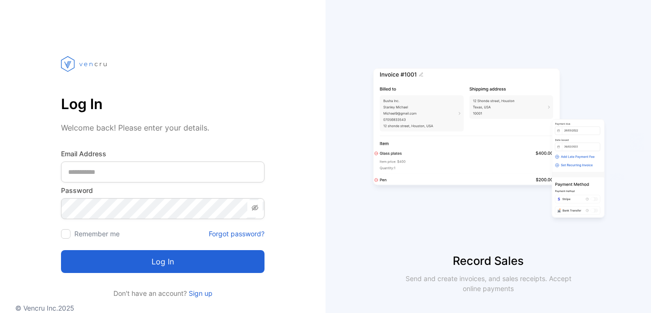 The width and height of the screenshot is (651, 313). I want to click on p: Welcome back! Please enter your details., so click(163, 128).